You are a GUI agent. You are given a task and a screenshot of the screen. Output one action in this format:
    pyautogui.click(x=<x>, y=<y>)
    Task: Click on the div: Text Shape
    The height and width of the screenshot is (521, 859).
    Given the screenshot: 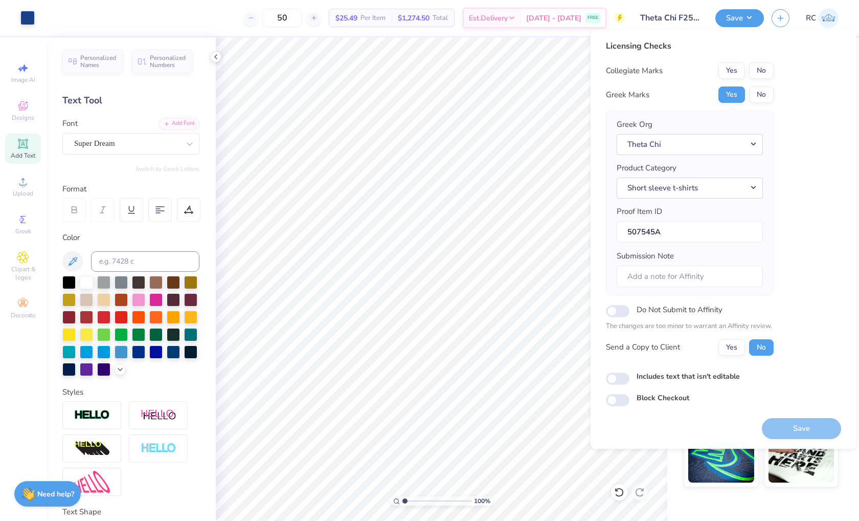 What is the action you would take?
    pyautogui.click(x=131, y=511)
    